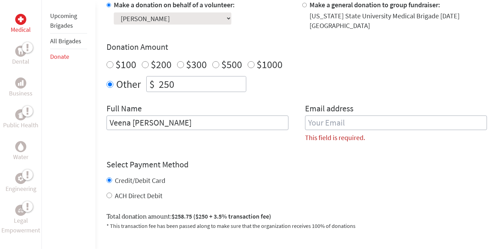 The width and height of the screenshot is (498, 249). Describe the element at coordinates (21, 226) in the screenshot. I see `p: Legal Empowerment` at that location.